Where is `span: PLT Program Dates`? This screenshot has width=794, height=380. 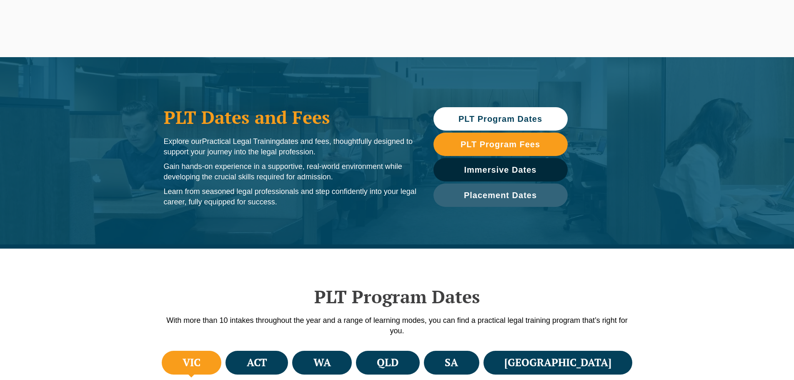 span: PLT Program Dates is located at coordinates (500, 119).